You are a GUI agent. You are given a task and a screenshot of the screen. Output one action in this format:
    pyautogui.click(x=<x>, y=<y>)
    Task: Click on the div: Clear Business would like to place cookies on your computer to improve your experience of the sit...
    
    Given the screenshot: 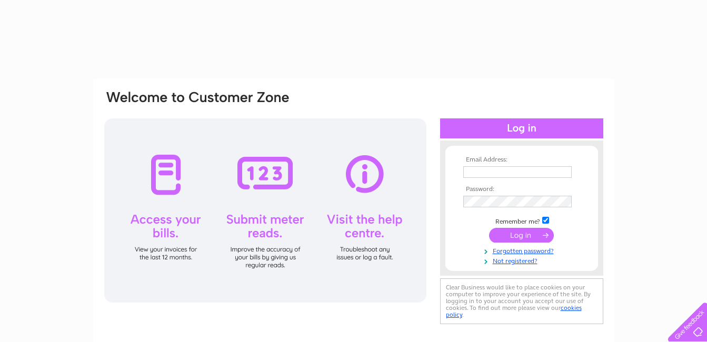 What is the action you would take?
    pyautogui.click(x=521, y=301)
    